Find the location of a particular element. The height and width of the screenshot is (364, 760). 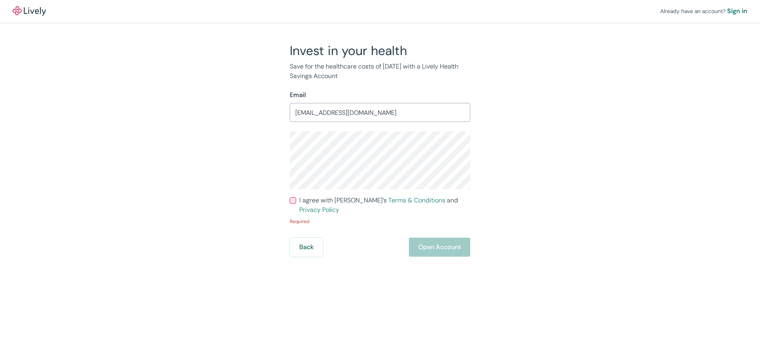

a: LivelyLively is located at coordinates (29, 11).